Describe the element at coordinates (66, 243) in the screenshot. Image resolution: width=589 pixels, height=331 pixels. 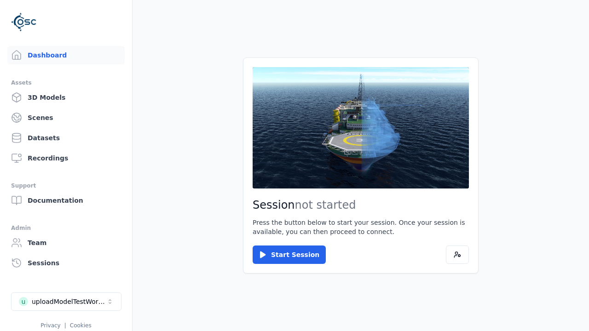
I see `a: Team` at that location.